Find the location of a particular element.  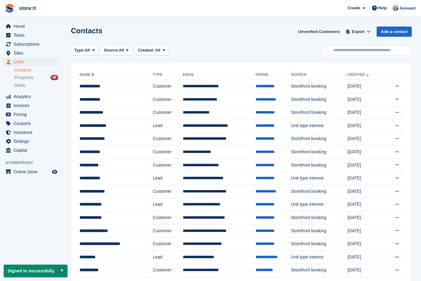

a: Prospects 49 is located at coordinates (36, 77).